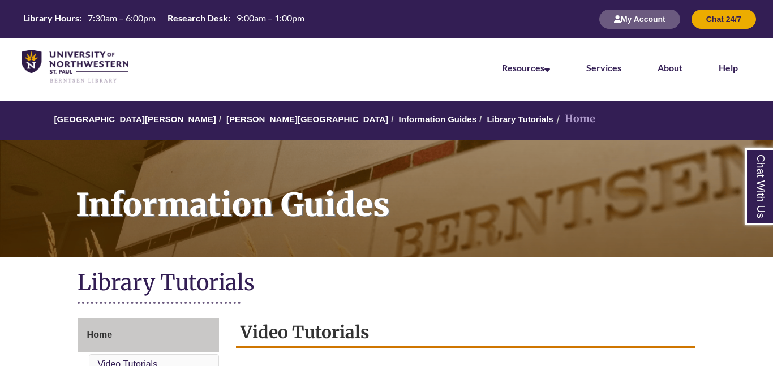 The height and width of the screenshot is (366, 773). What do you see at coordinates (100, 334) in the screenshot?
I see `span: Home` at bounding box center [100, 334].